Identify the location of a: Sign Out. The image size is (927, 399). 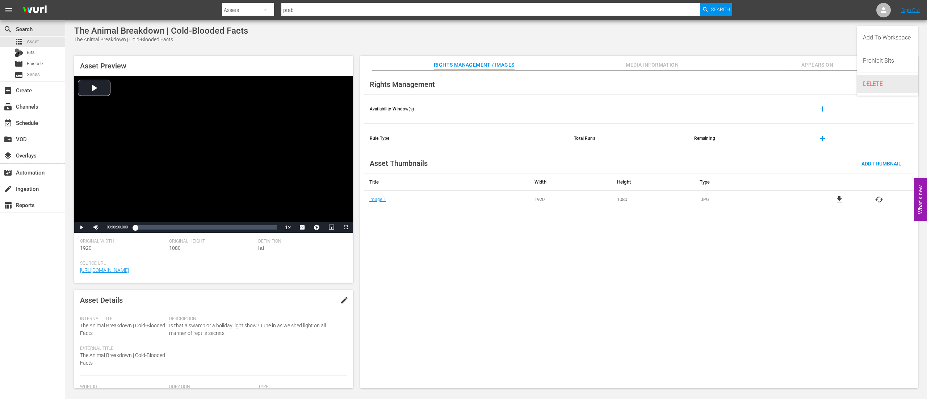
(910, 10).